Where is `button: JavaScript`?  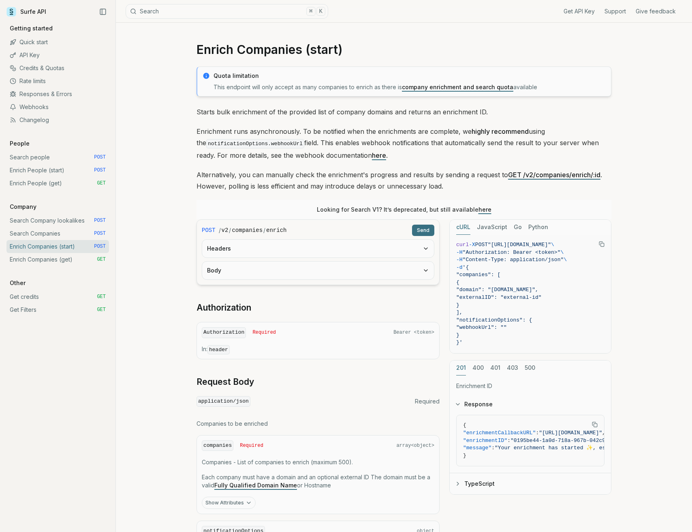
button: JavaScript is located at coordinates (492, 227).